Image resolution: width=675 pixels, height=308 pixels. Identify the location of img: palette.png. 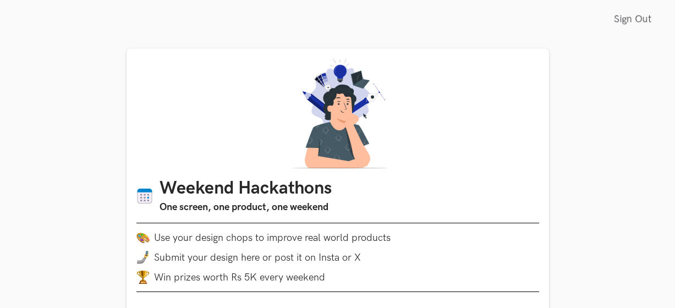
(143, 238).